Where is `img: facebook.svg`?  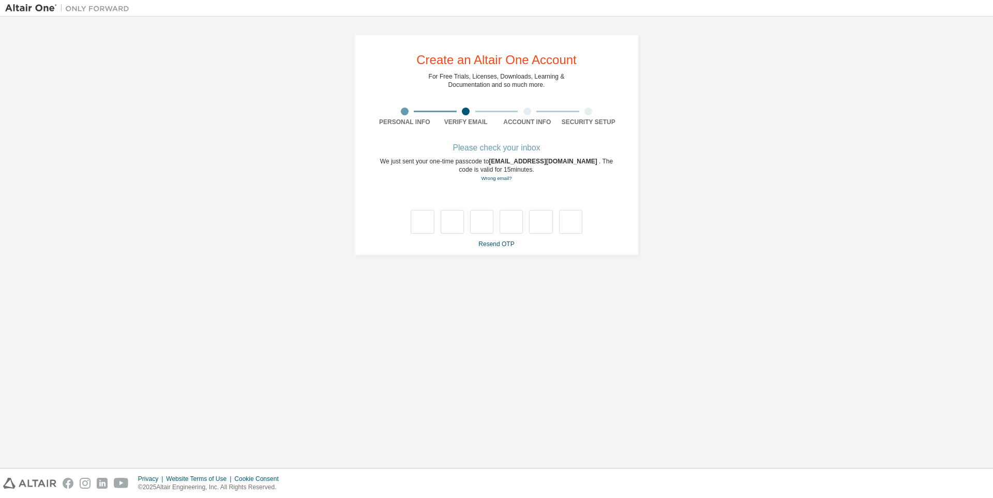 img: facebook.svg is located at coordinates (68, 483).